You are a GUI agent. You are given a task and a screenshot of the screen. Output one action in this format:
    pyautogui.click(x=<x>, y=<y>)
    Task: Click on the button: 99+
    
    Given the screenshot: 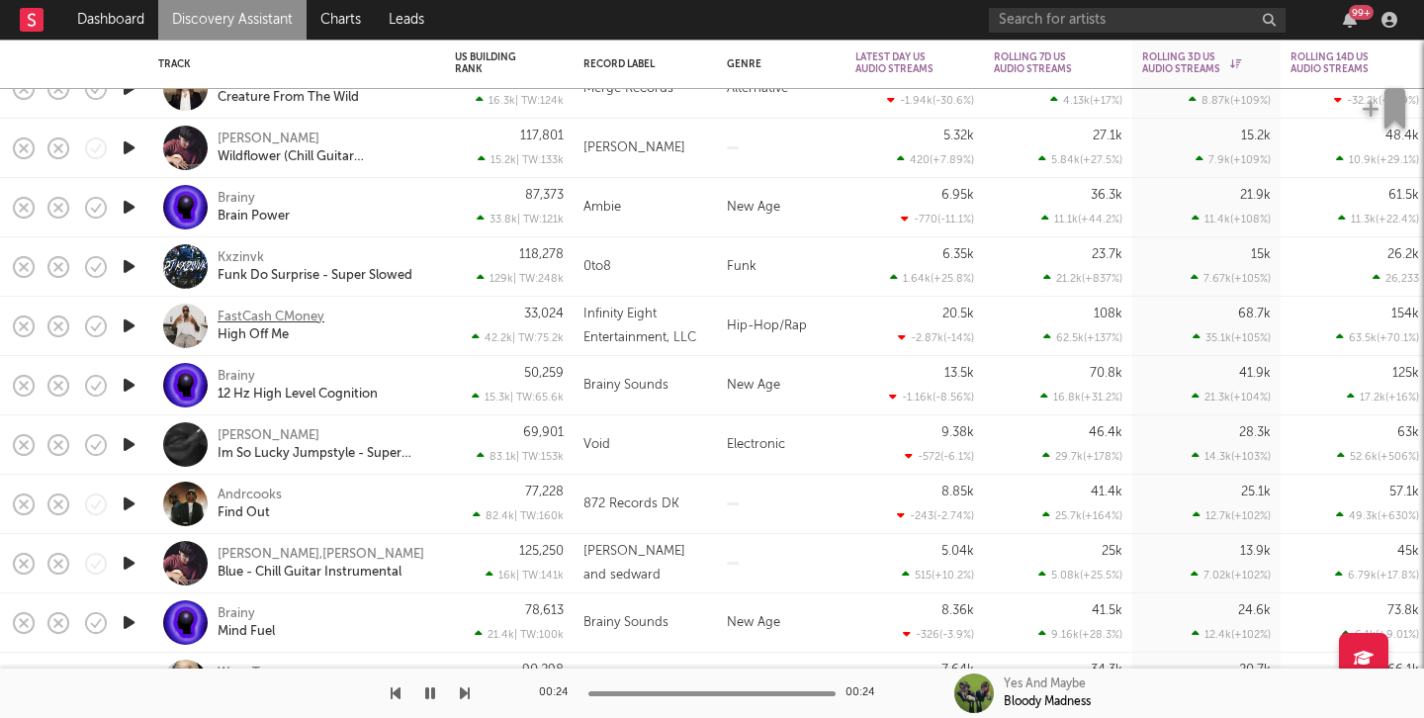 What is the action you would take?
    pyautogui.click(x=1350, y=20)
    